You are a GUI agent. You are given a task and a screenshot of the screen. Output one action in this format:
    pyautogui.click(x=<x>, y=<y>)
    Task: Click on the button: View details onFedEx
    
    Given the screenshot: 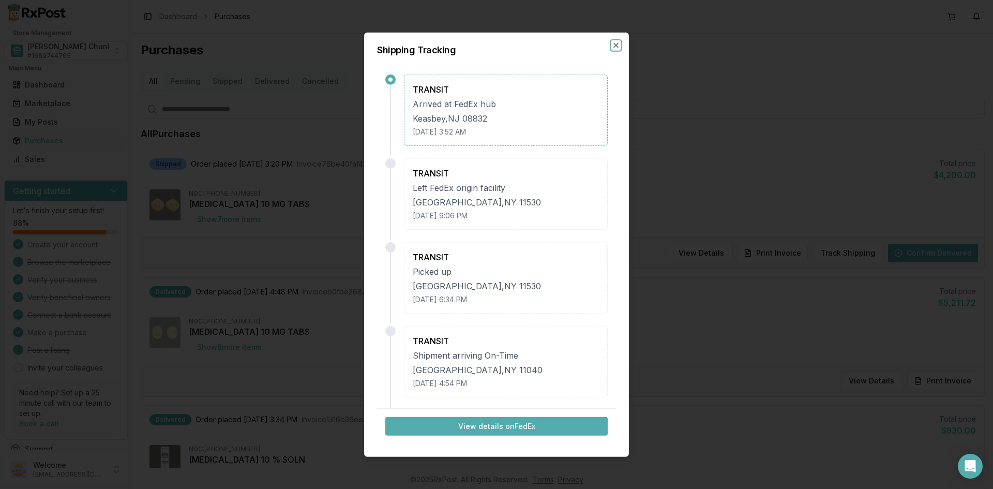 What is the action you would take?
    pyautogui.click(x=497, y=426)
    